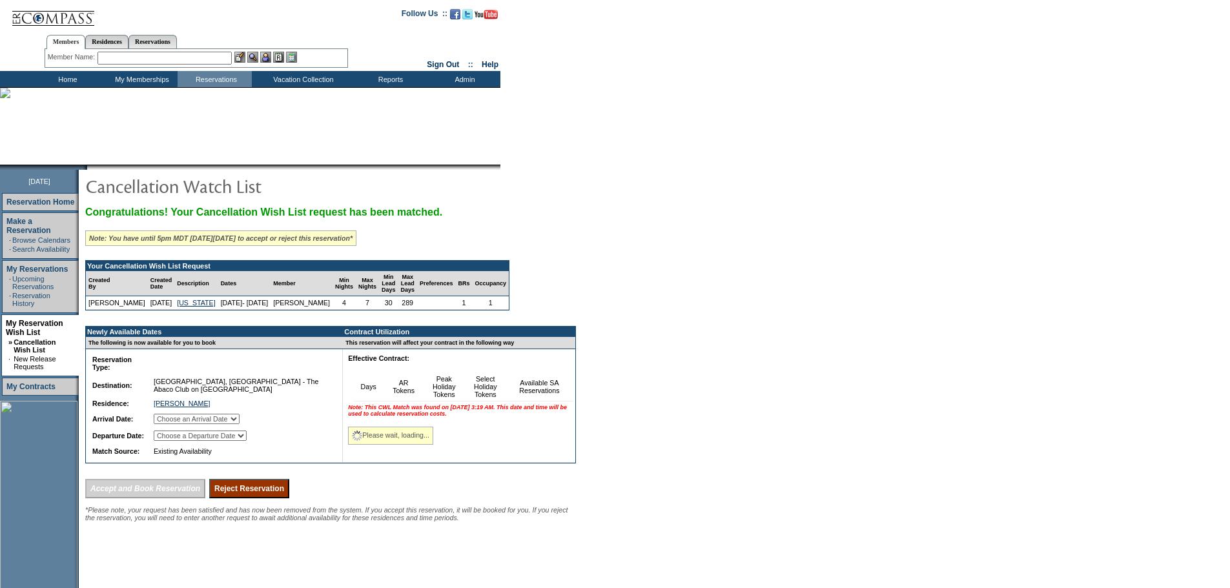 The width and height of the screenshot is (1230, 588). I want to click on img: Reservations, so click(278, 57).